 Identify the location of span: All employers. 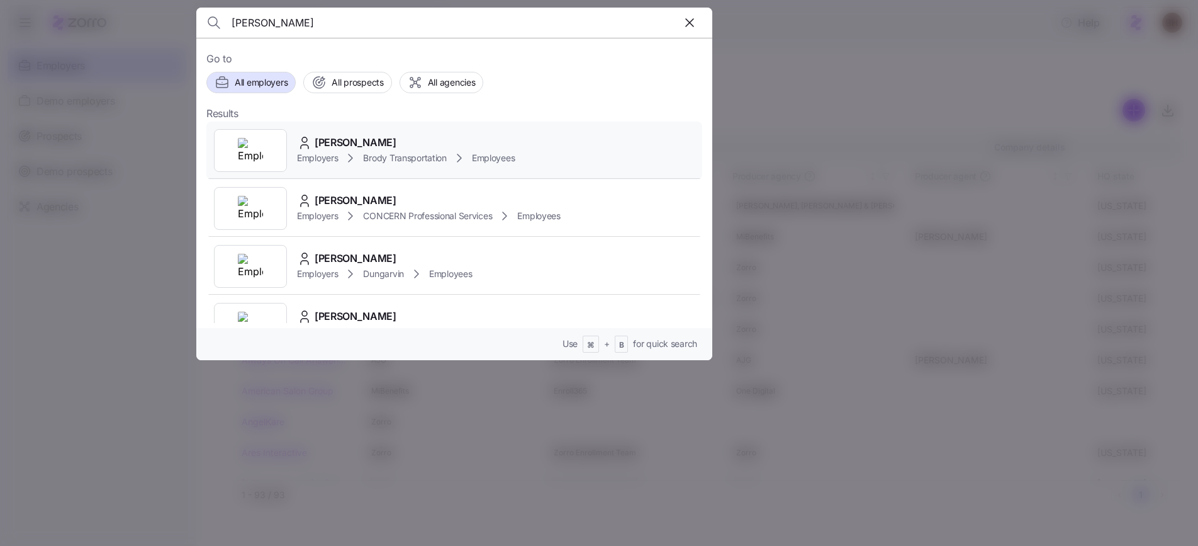
(261, 82).